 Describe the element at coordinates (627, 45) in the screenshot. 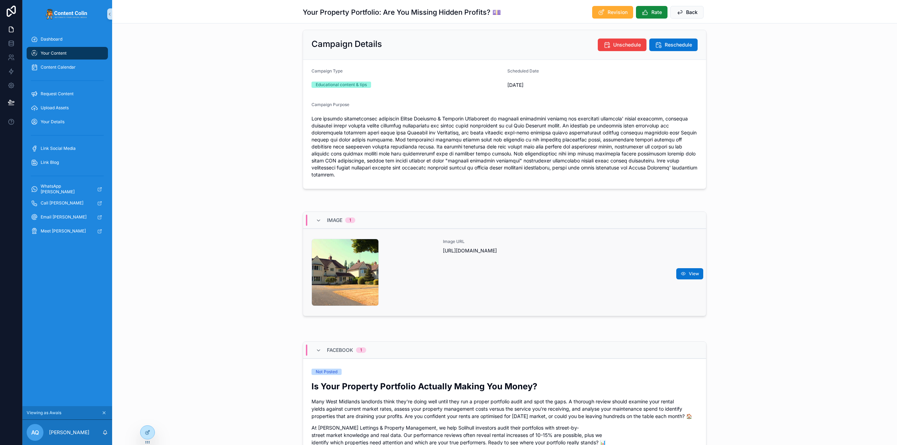

I see `span: Unschedule` at that location.